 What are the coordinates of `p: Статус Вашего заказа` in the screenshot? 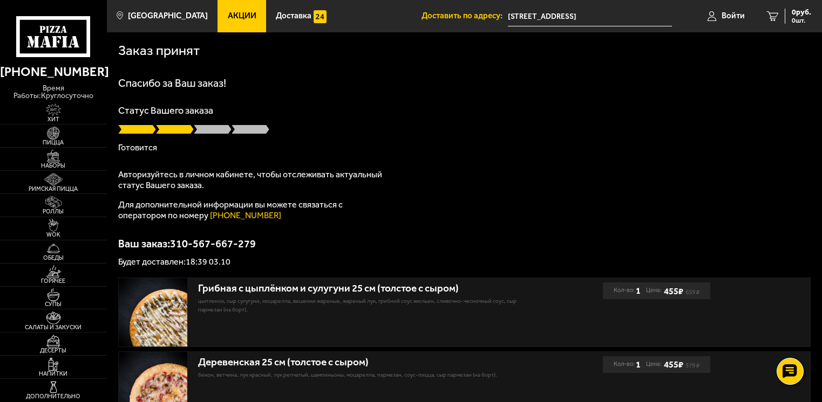 It's located at (464, 111).